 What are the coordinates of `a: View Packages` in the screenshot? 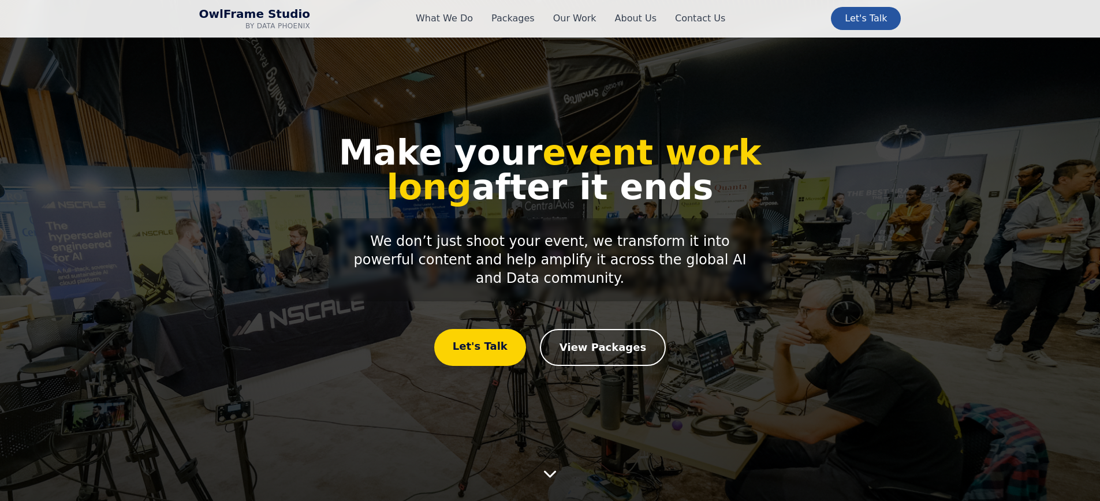 It's located at (603, 348).